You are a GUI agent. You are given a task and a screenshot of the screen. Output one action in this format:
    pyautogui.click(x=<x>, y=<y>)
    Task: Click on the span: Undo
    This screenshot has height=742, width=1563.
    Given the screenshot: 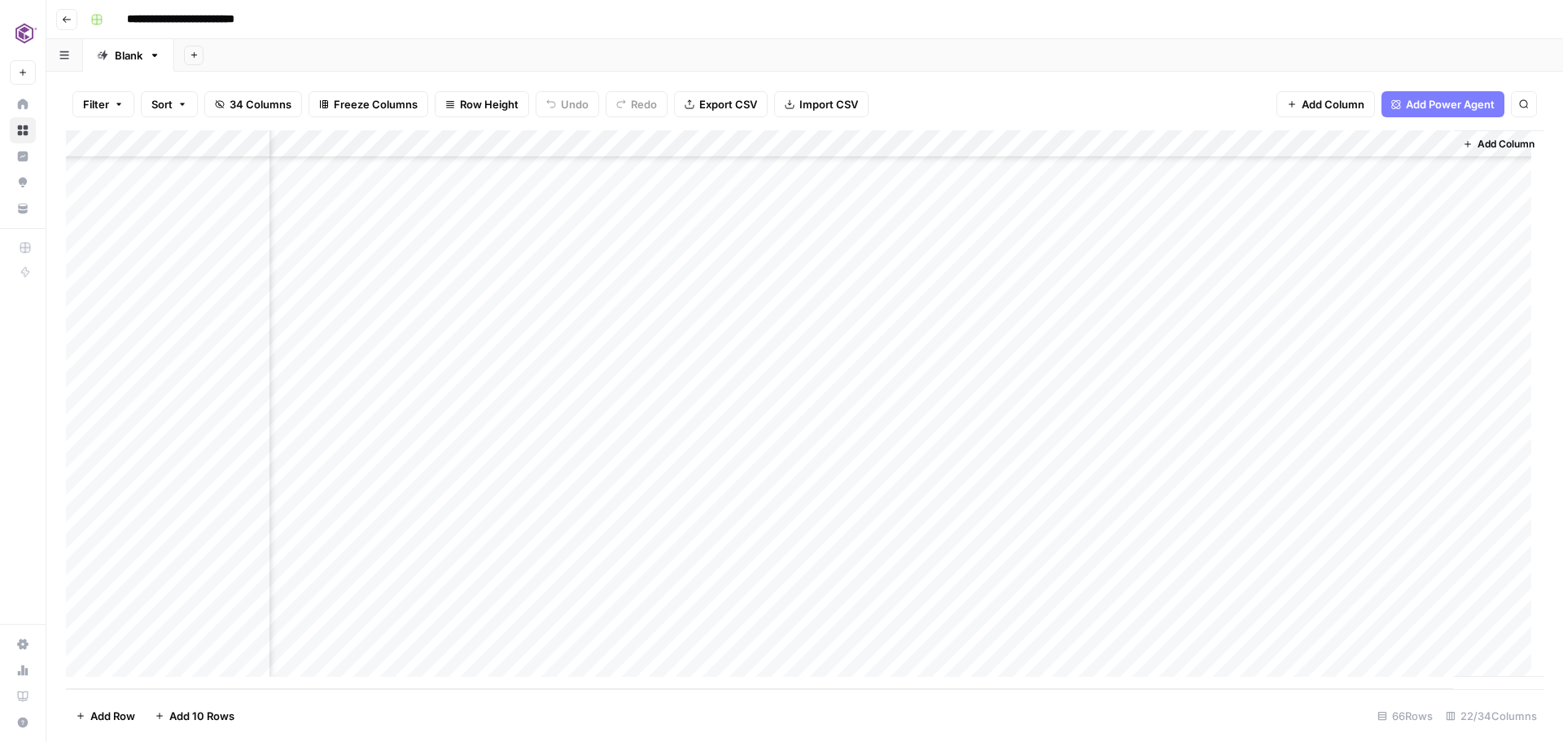 What is the action you would take?
    pyautogui.click(x=575, y=104)
    